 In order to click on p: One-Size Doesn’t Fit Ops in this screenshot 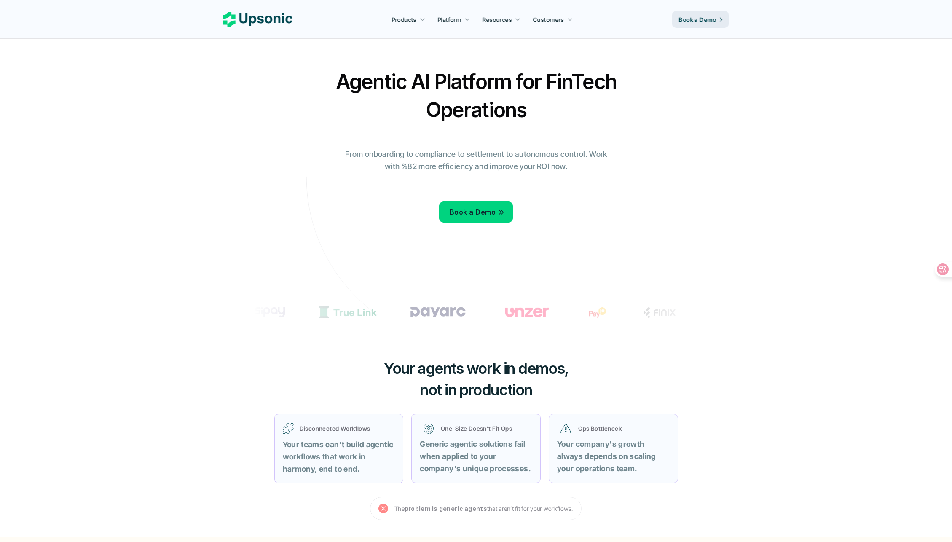, I will do `click(485, 428)`.